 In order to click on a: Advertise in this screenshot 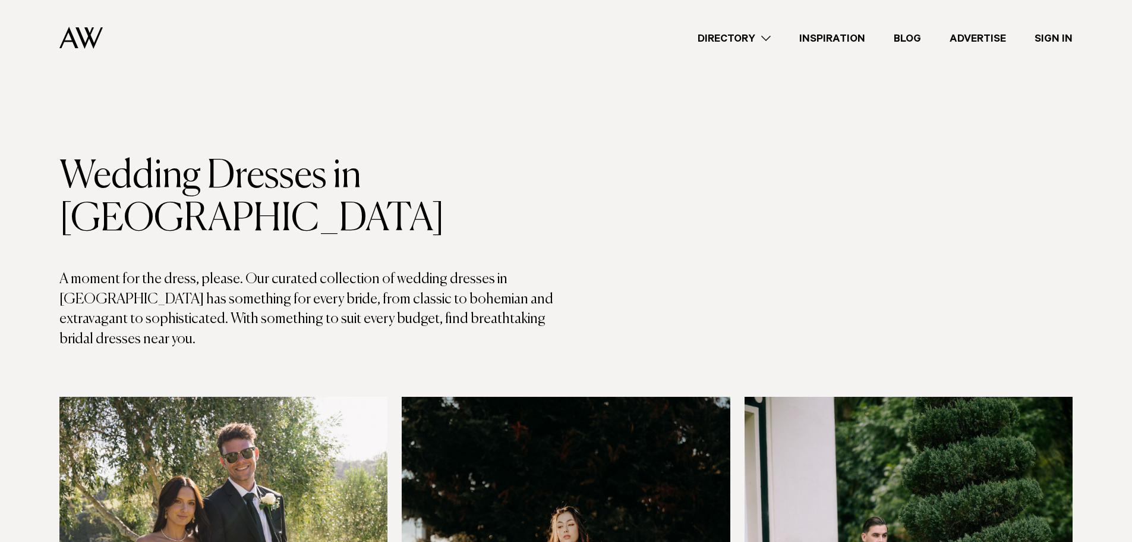, I will do `click(978, 38)`.